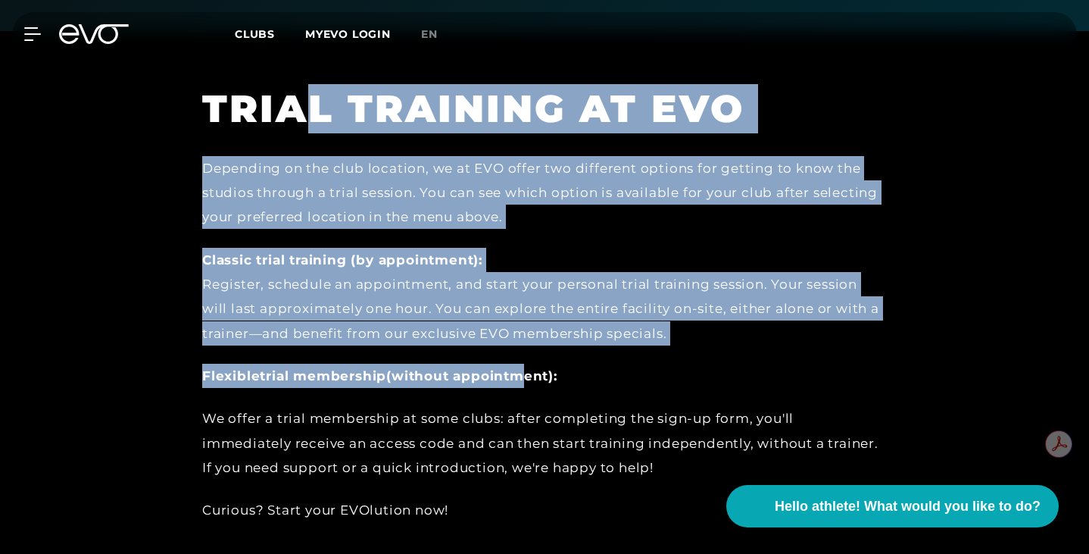 The height and width of the screenshot is (554, 1089). What do you see at coordinates (348, 34) in the screenshot?
I see `a: MYEVO LOGIN` at bounding box center [348, 34].